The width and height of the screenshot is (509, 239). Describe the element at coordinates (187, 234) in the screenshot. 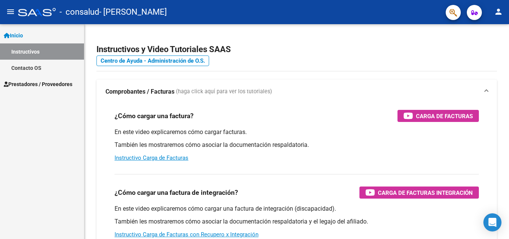

I see `a: Instructivo Carga de Facturas con Recupero x Integración` at that location.